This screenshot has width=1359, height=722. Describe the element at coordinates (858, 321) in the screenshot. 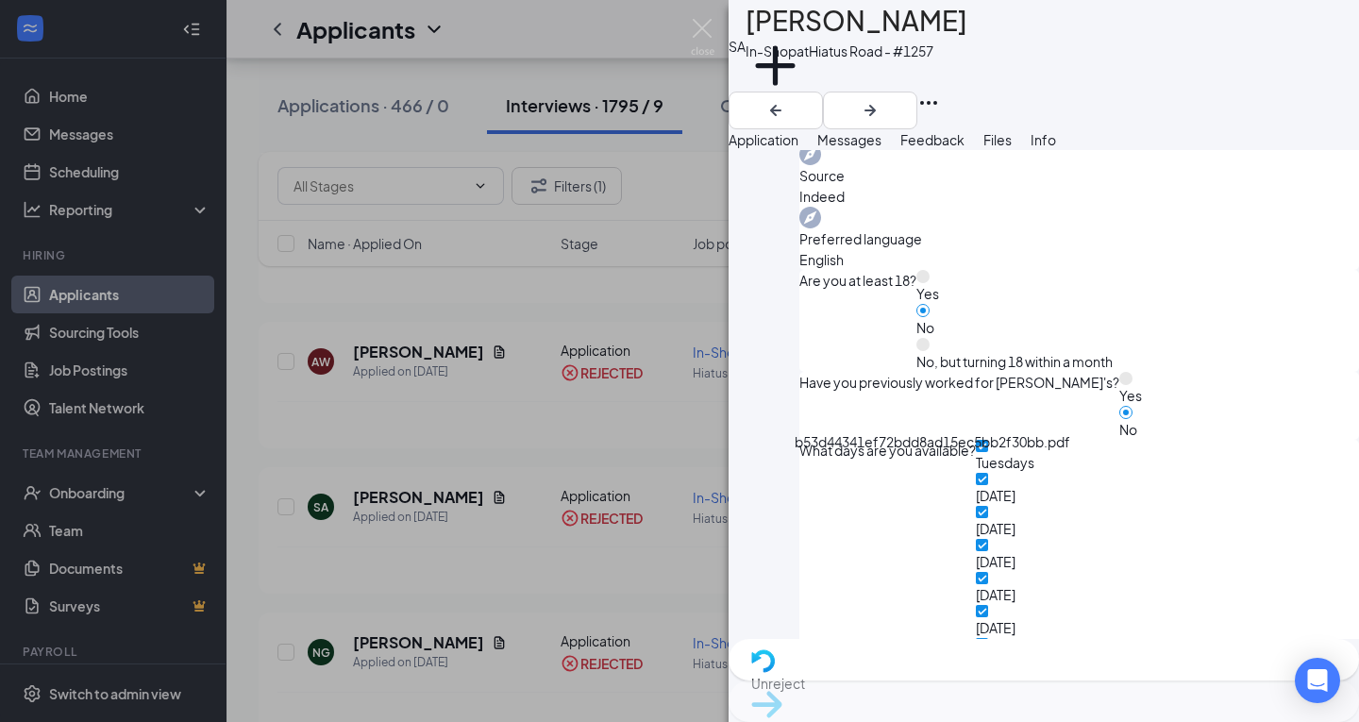

I see `span: Are you at least 18?` at that location.